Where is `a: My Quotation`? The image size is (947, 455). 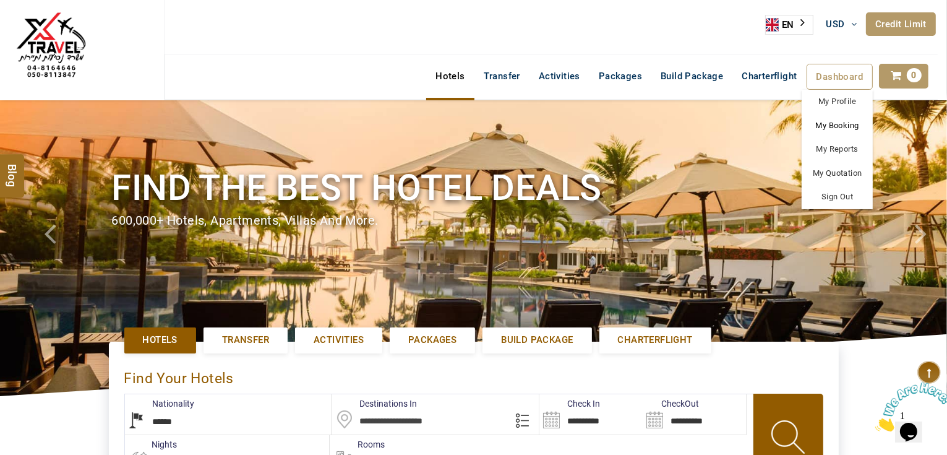 a: My Quotation is located at coordinates (837, 173).